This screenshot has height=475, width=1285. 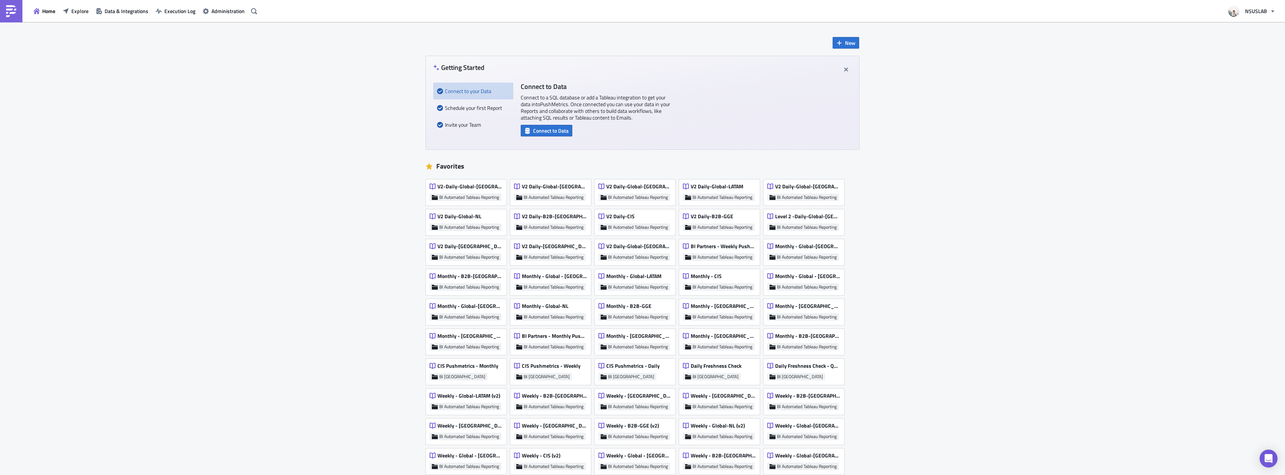 I want to click on span: Monthly - Global-NL, so click(x=545, y=306).